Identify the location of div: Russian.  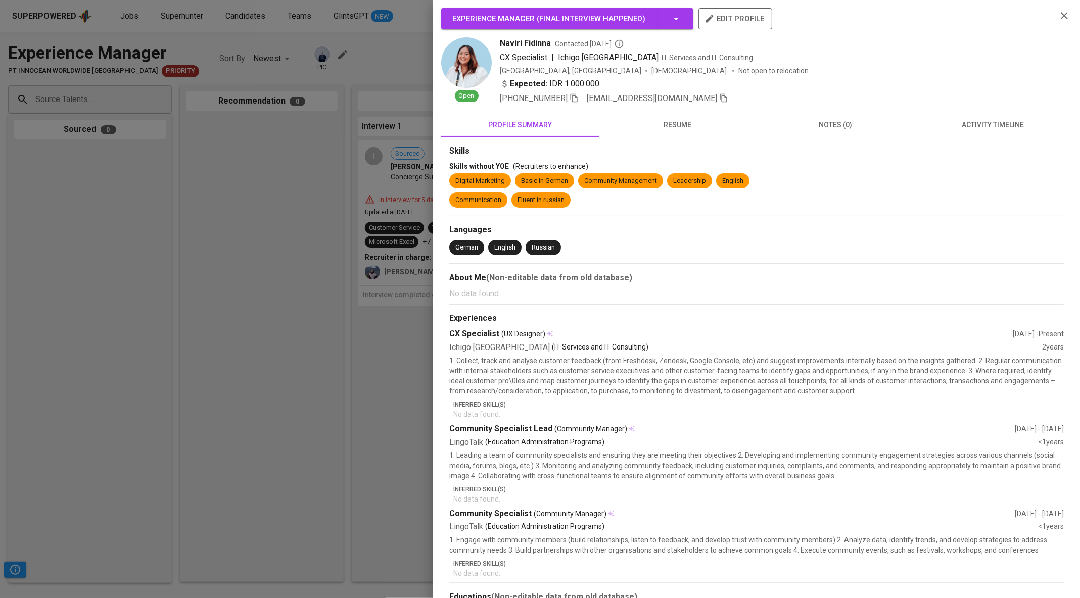
(543, 248).